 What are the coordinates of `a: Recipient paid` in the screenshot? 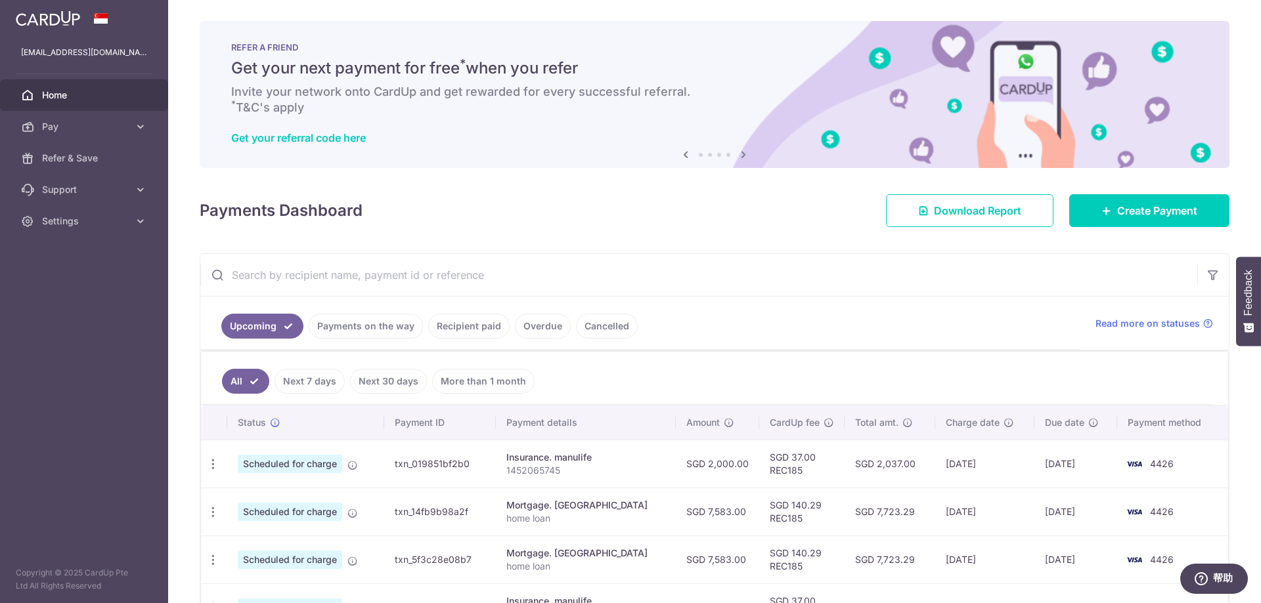 It's located at (469, 326).